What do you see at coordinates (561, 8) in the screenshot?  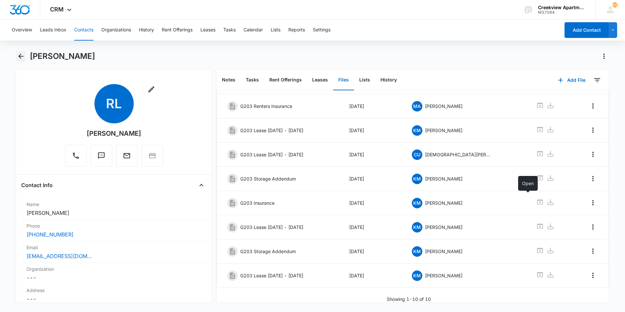 I see `div: account name` at bounding box center [561, 8].